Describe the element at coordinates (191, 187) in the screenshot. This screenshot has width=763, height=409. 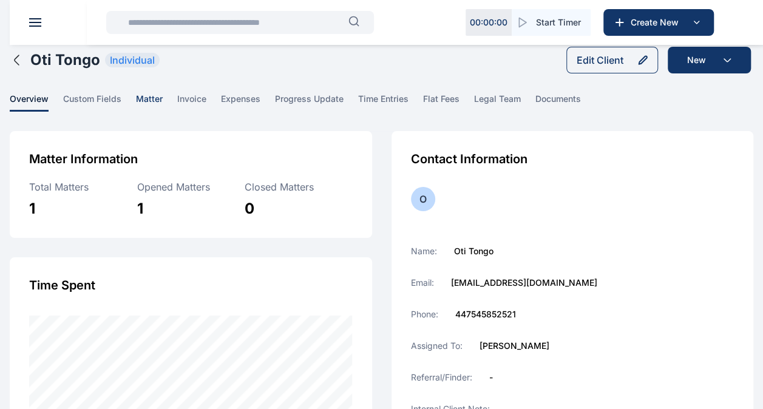
I see `div: Opened Matters` at that location.